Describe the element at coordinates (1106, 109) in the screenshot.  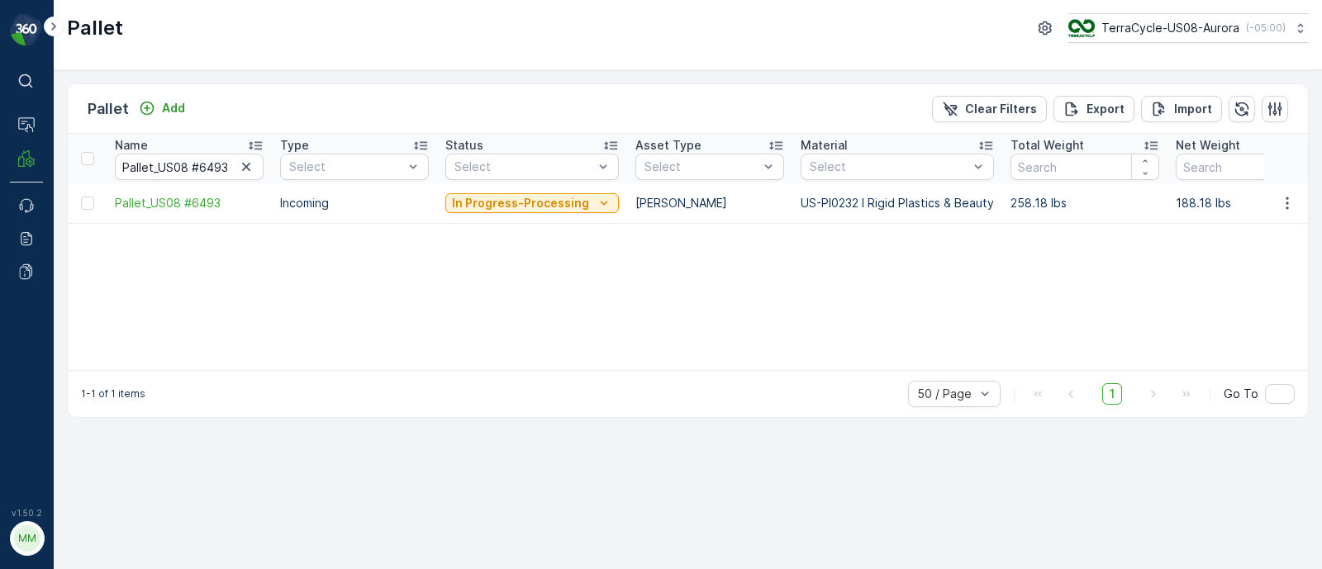
I see `p: Export` at that location.